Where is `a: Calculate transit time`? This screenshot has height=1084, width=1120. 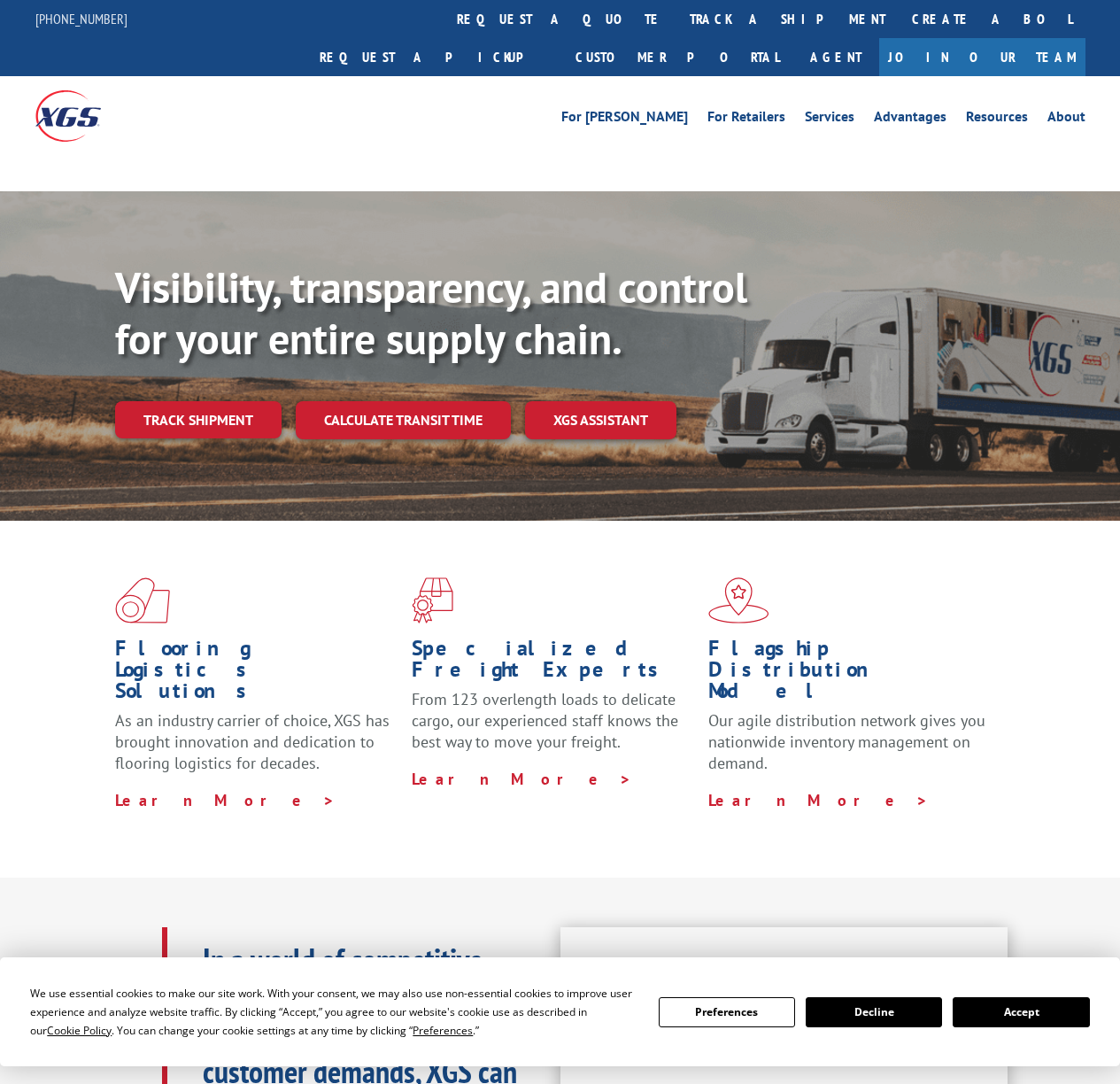
a: Calculate transit time is located at coordinates (403, 420).